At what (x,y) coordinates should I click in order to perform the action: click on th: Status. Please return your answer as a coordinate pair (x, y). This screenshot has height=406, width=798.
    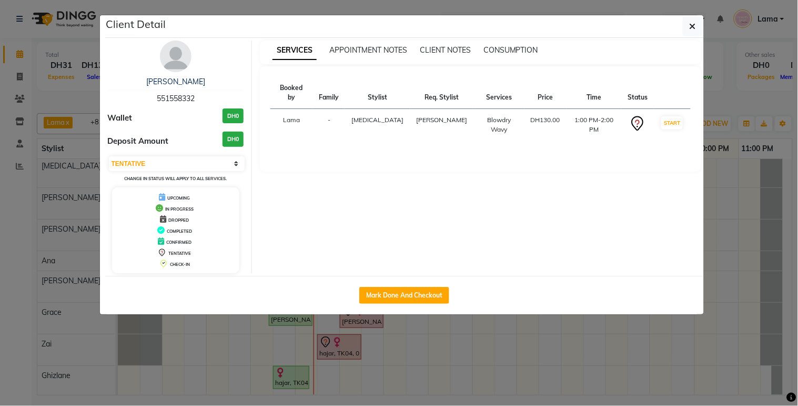
    Looking at the image, I should click on (638, 93).